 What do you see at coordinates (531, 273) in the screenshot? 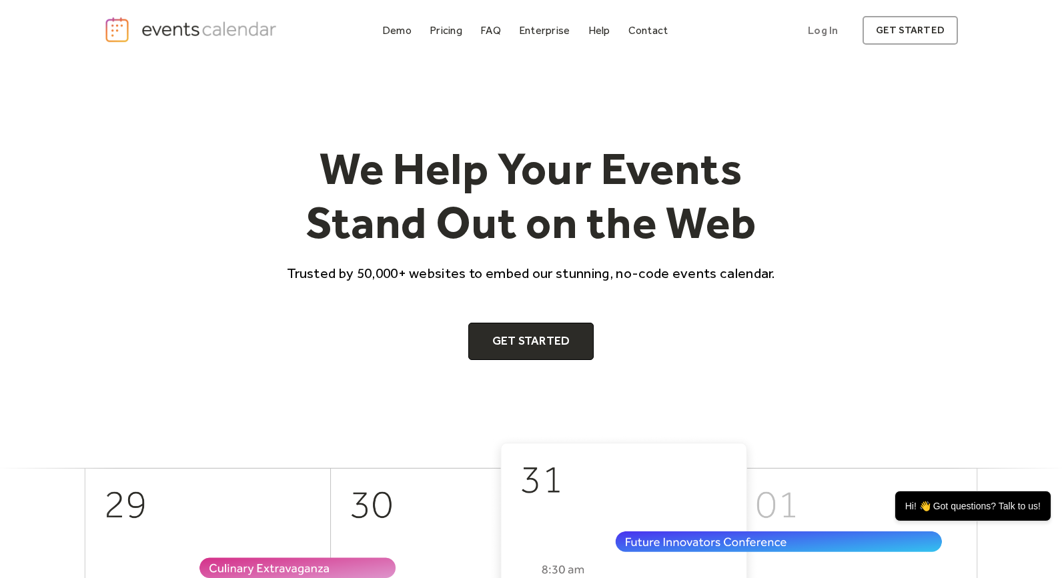
I see `p: Trusted by 50,000+ websites to embed our stunning, no-code events calendar.` at bounding box center [531, 273].